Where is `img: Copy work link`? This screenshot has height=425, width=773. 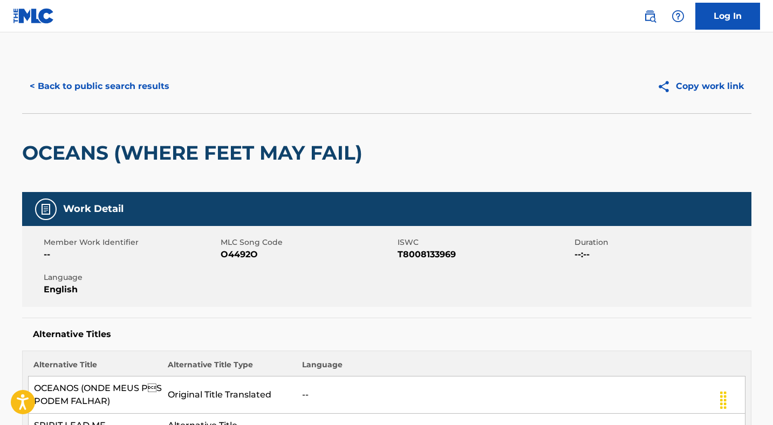
img: Copy work link is located at coordinates (666, 86).